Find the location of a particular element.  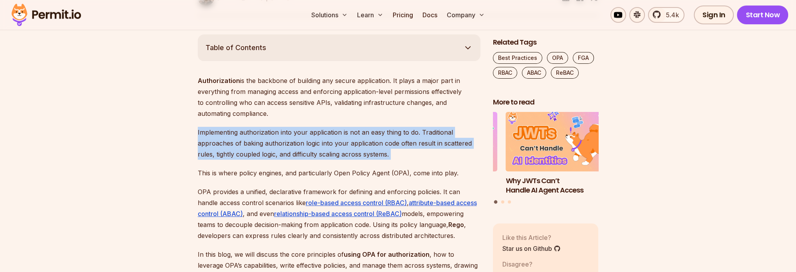

button: Company is located at coordinates (466, 15).